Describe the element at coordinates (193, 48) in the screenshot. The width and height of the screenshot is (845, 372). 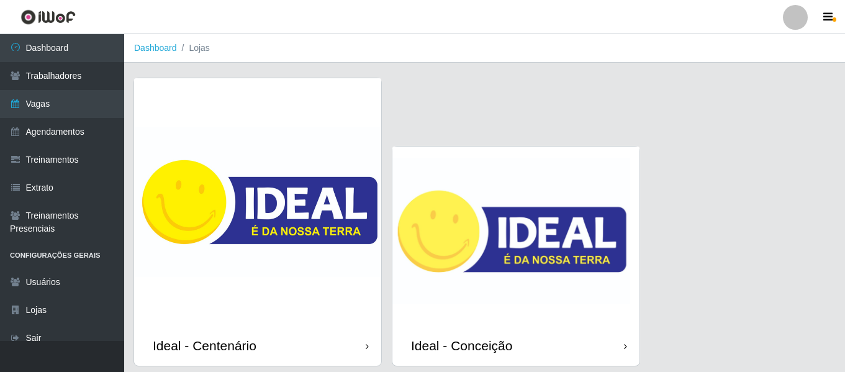
I see `li: Lojas` at that location.